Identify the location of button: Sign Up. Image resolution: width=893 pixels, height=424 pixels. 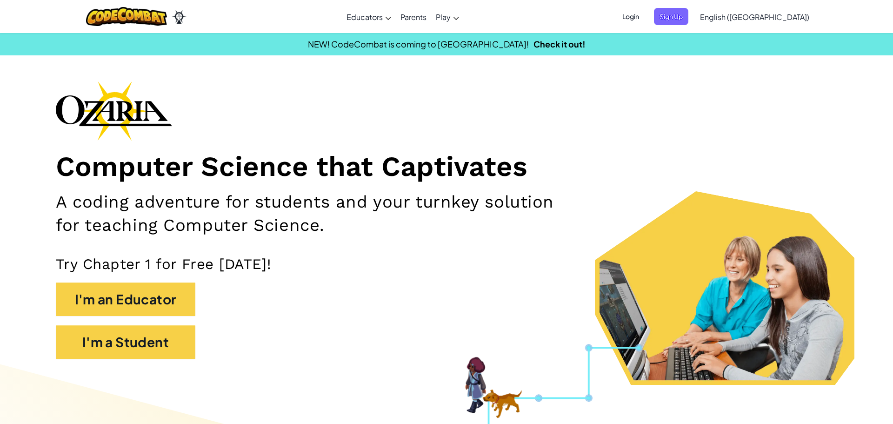
(671, 16).